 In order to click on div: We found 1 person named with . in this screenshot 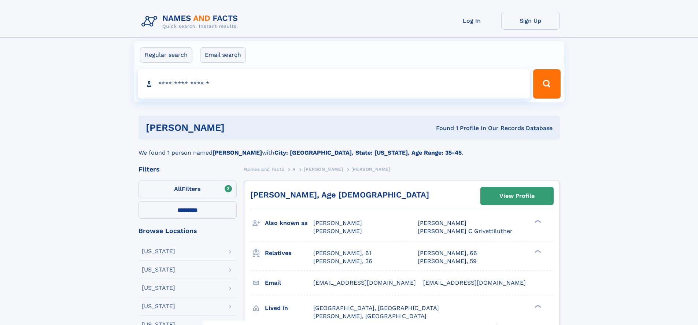, I will do `click(349, 148)`.